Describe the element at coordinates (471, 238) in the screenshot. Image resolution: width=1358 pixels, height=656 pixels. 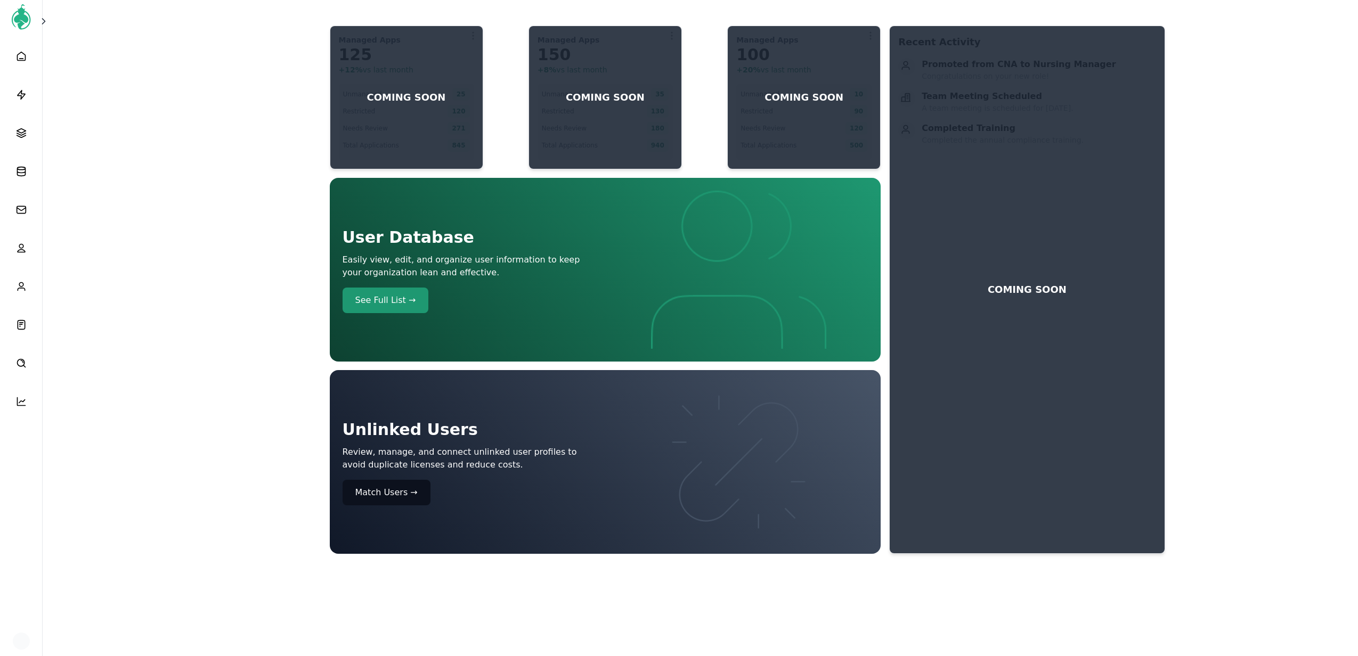
I see `h1: User Database` at that location.